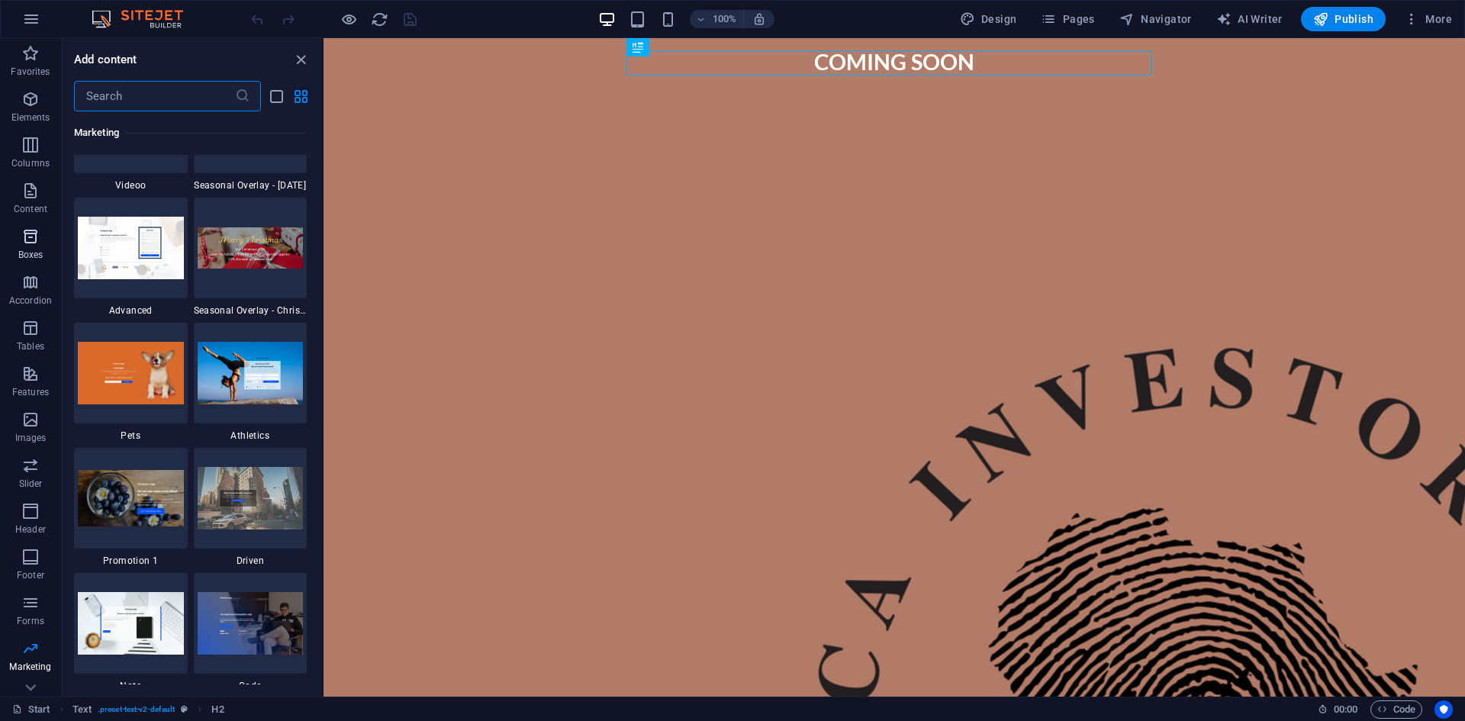 The height and width of the screenshot is (721, 1465). Describe the element at coordinates (250, 257) in the screenshot. I see `div: Seasonal Overlay - Christmas` at that location.